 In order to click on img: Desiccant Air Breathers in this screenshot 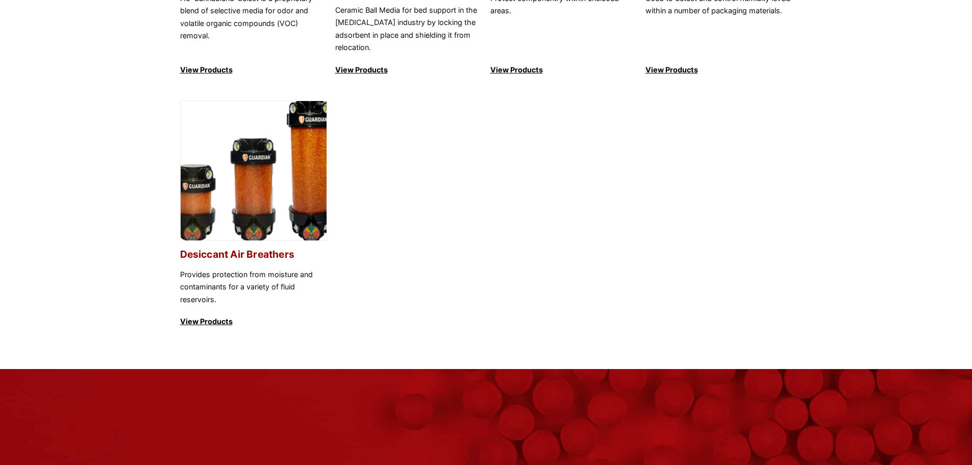, I will do `click(253, 171)`.